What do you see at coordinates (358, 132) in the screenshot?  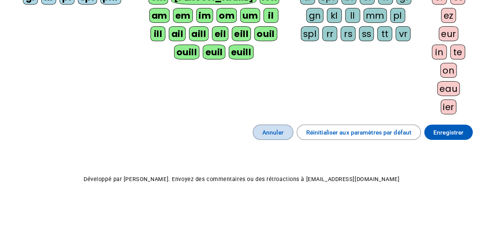 I see `span: Réinitialiser aux paramètres par défaut` at bounding box center [358, 132].